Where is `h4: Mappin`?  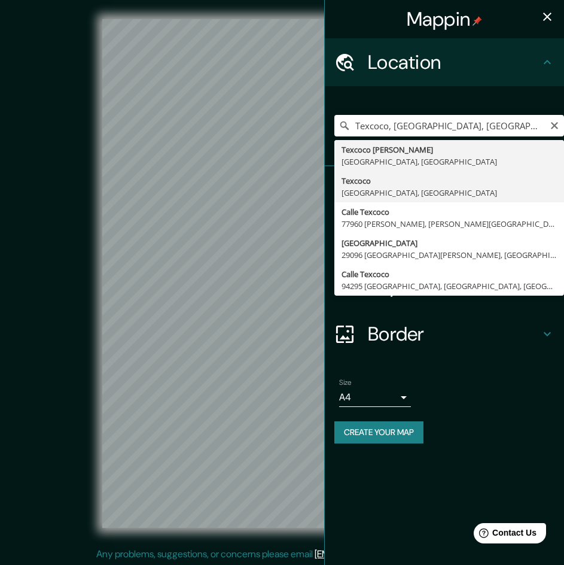 h4: Mappin is located at coordinates (445, 19).